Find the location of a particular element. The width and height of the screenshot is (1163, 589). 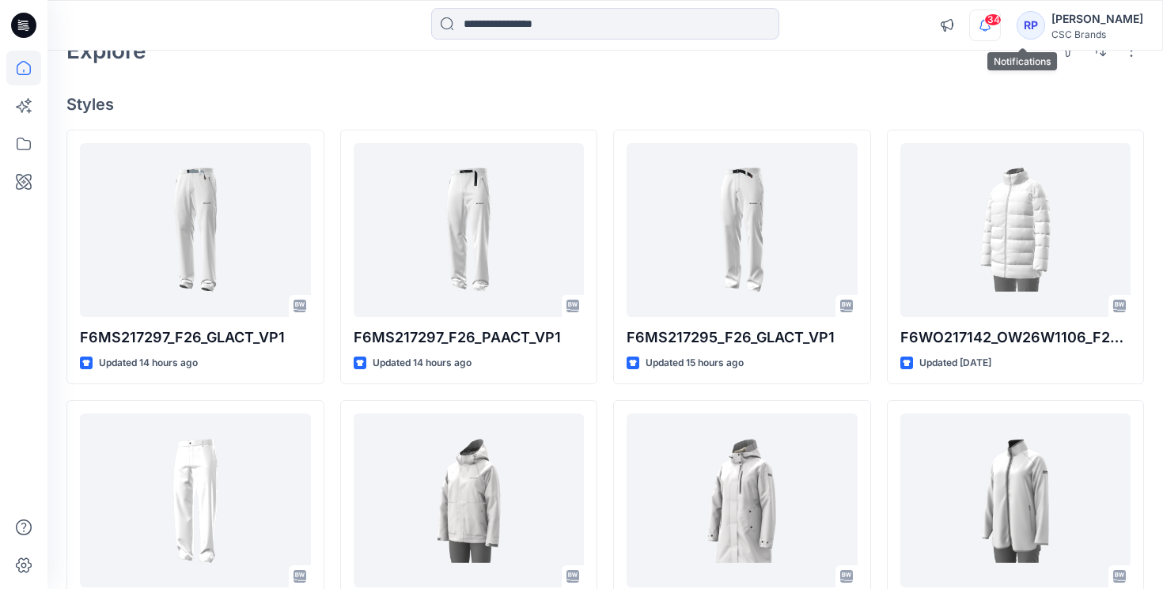

h2: Explore is located at coordinates (106, 51).